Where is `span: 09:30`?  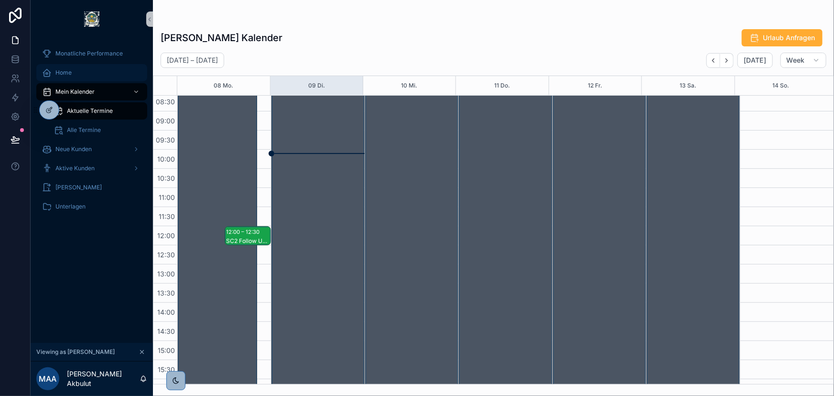
span: 09:30 is located at coordinates (165, 140).